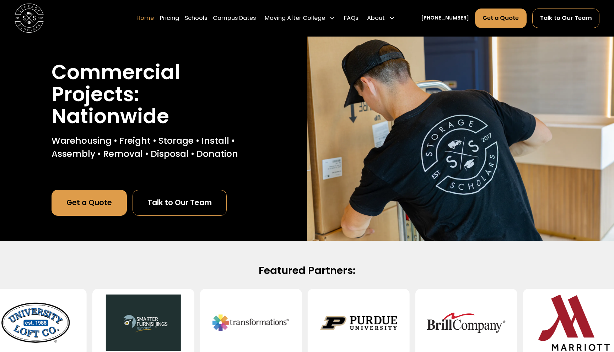  Describe the element at coordinates (351, 18) in the screenshot. I see `a: FAQs` at that location.